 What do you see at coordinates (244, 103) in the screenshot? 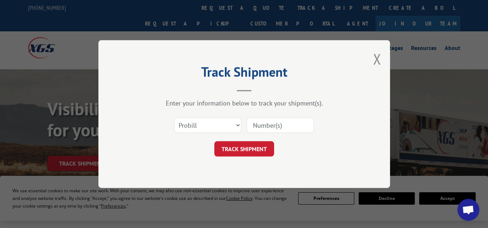
I see `div: Enter your information below to track your shipment(s).` at bounding box center [244, 103].